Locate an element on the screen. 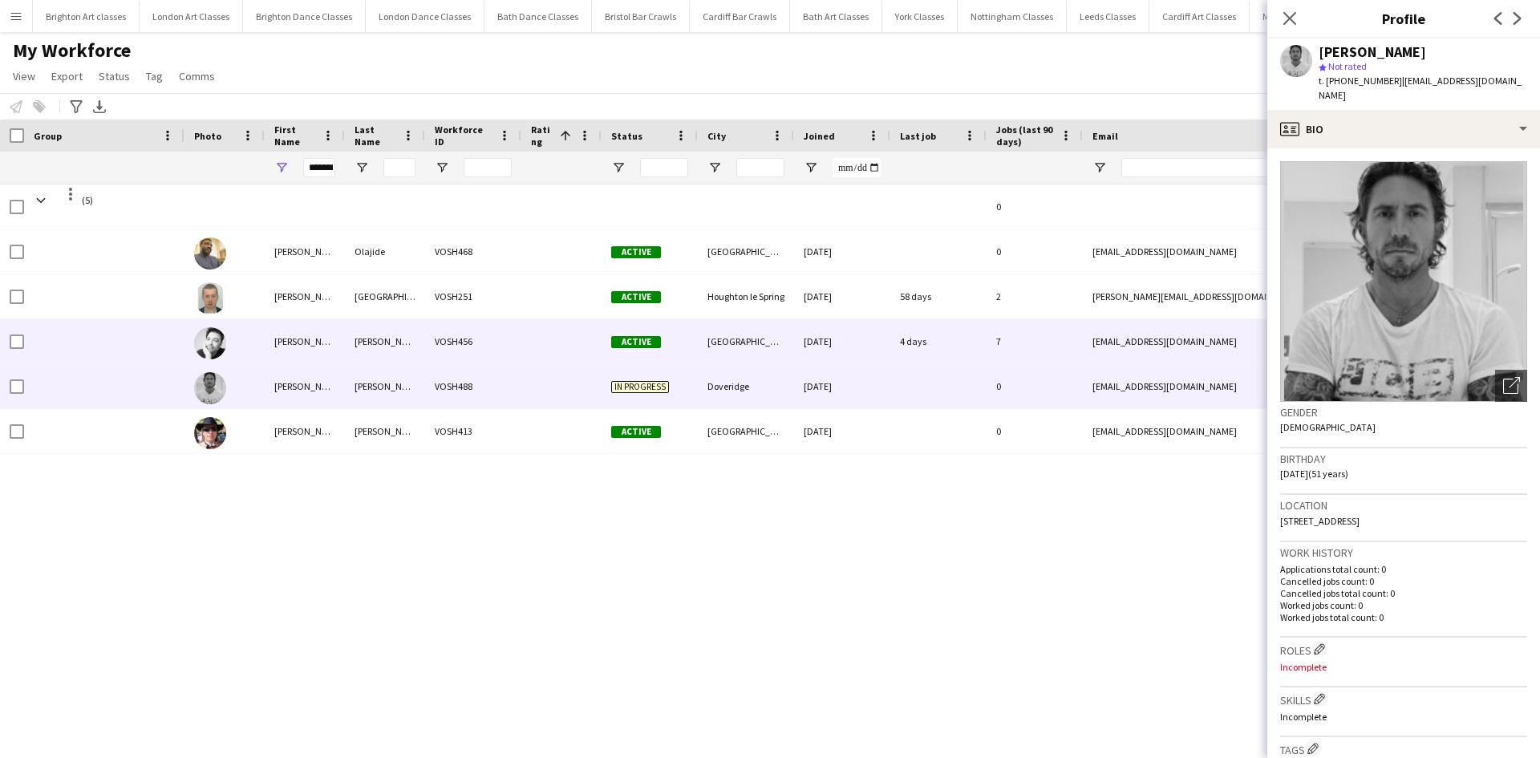 The height and width of the screenshot is (758, 1540). img: Richard Rushton is located at coordinates (210, 388).